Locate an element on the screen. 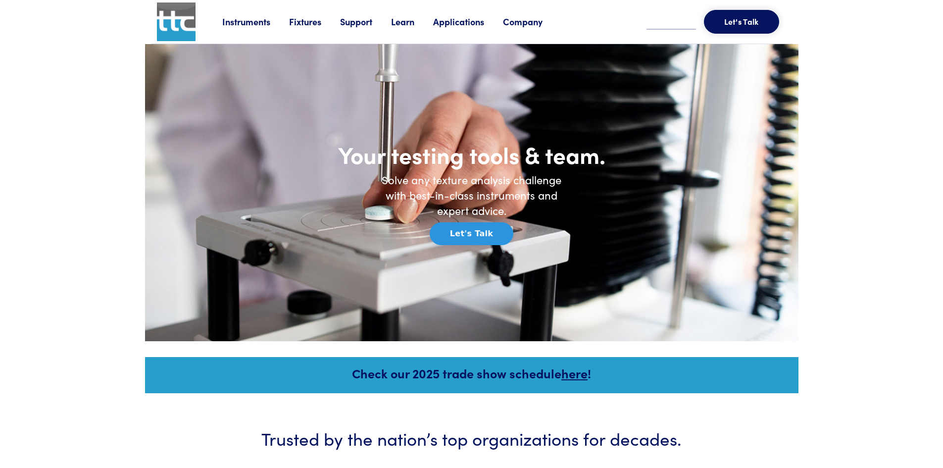  a: Applications is located at coordinates (468, 21).